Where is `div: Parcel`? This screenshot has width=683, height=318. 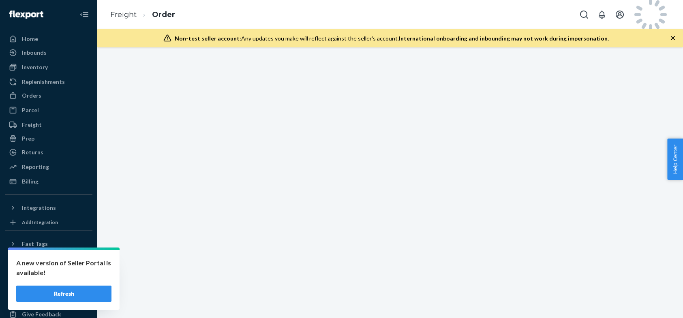
div: Parcel is located at coordinates (30, 110).